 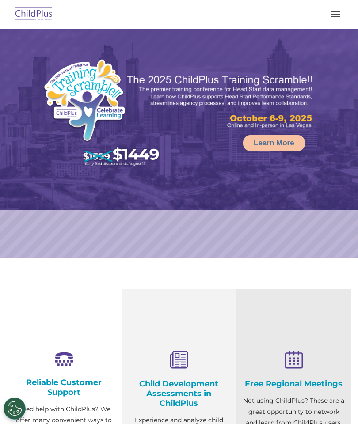 What do you see at coordinates (34, 14) in the screenshot?
I see `img: ChildPlus by Procare Solutions` at bounding box center [34, 14].